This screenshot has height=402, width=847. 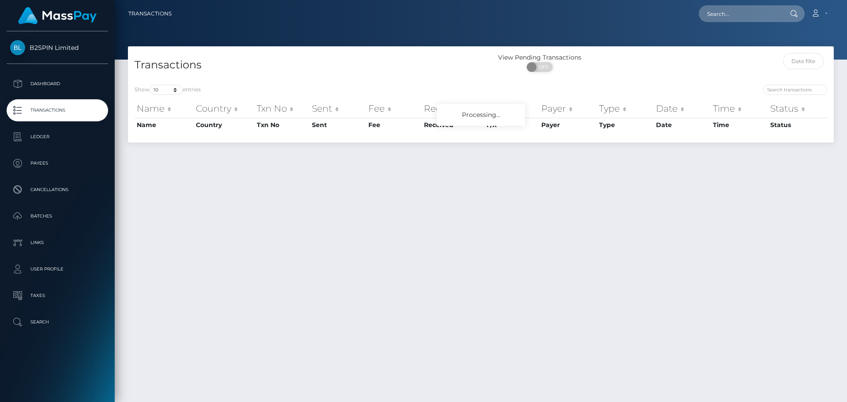 I want to click on input: Search transactions, so click(x=795, y=90).